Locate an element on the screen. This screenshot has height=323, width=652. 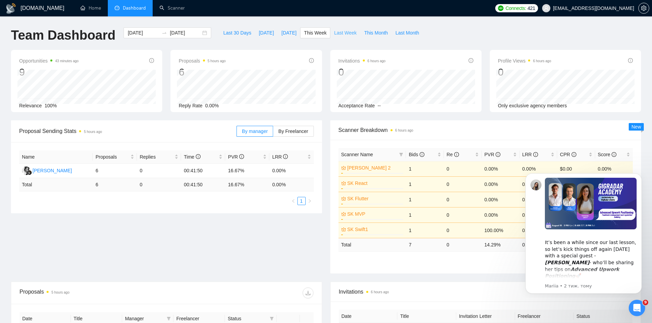
span: Proposal Sending Stats is located at coordinates (128, 131).